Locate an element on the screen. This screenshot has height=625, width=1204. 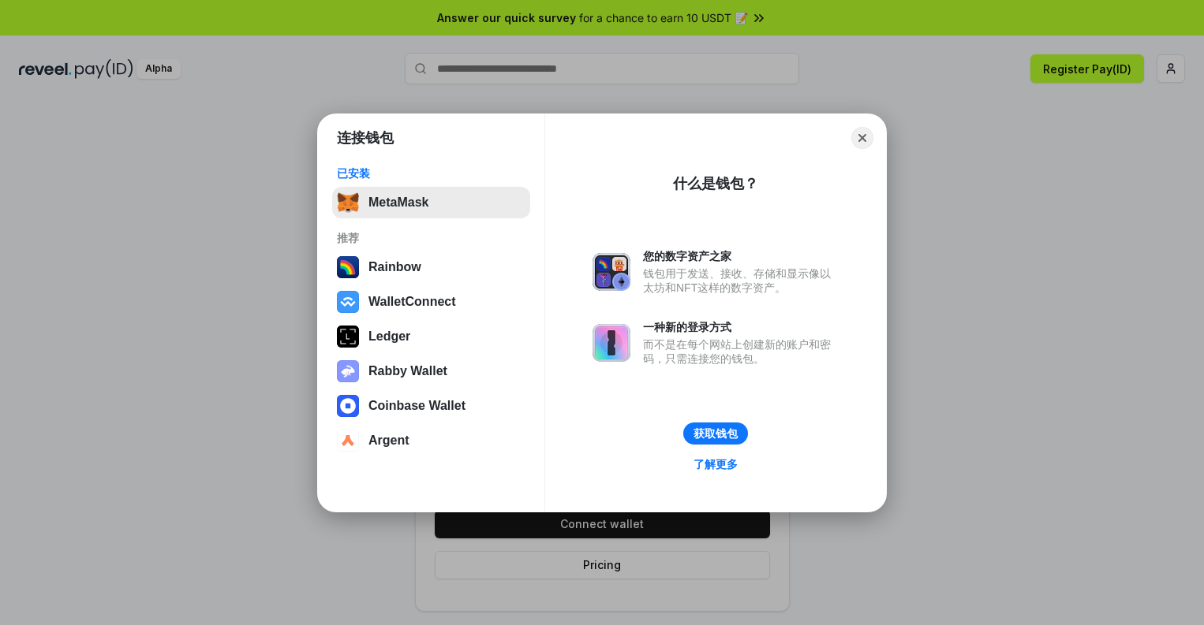
div: 推荐 is located at coordinates (431, 238).